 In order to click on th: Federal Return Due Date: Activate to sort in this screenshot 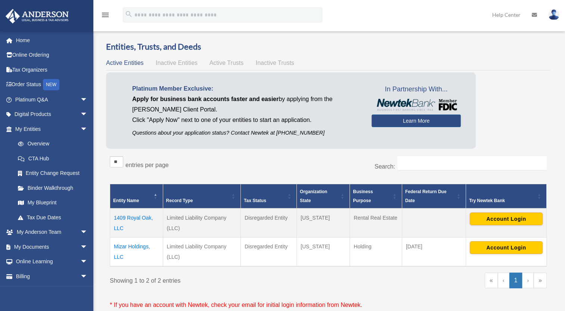, I will do `click(433, 196)`.